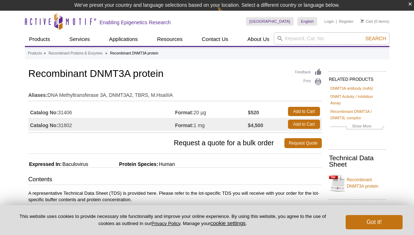 Image resolution: width=414 pixels, height=235 pixels. I want to click on a: Cart, so click(367, 21).